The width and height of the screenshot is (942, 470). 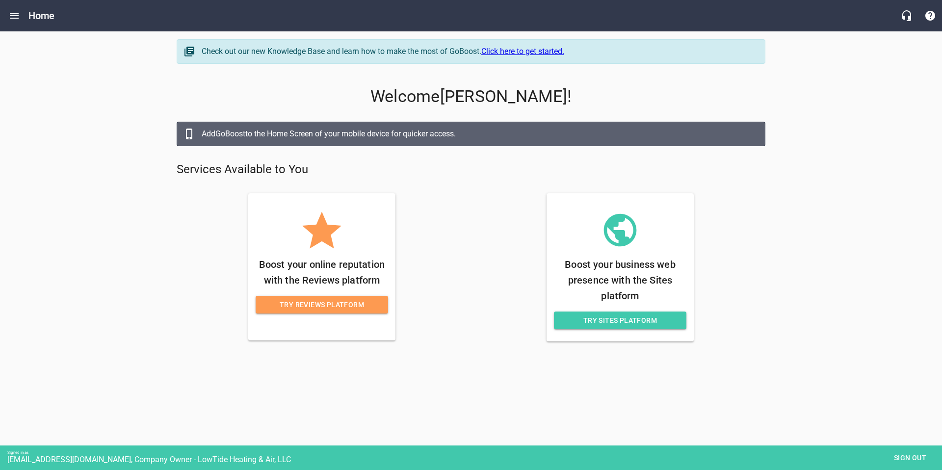 What do you see at coordinates (478, 134) in the screenshot?
I see `div: Add GoBoost to the Home Screen of your mobile device for quicker access.` at bounding box center [478, 134].